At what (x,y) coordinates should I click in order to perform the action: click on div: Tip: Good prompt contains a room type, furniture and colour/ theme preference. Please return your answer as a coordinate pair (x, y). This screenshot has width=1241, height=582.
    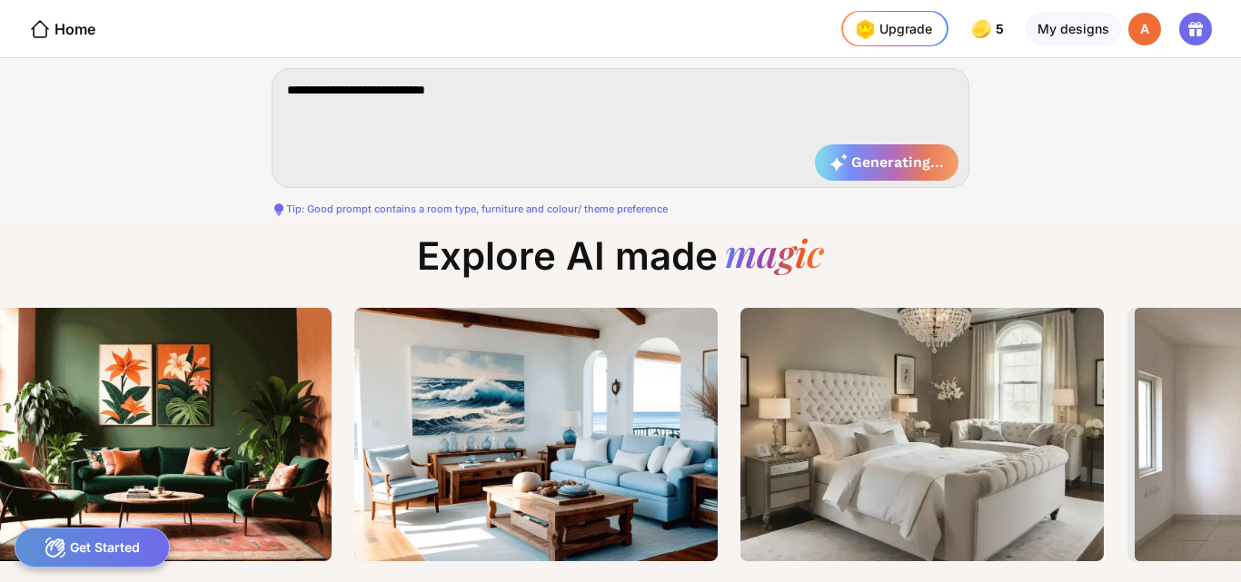
    Looking at the image, I should click on (620, 210).